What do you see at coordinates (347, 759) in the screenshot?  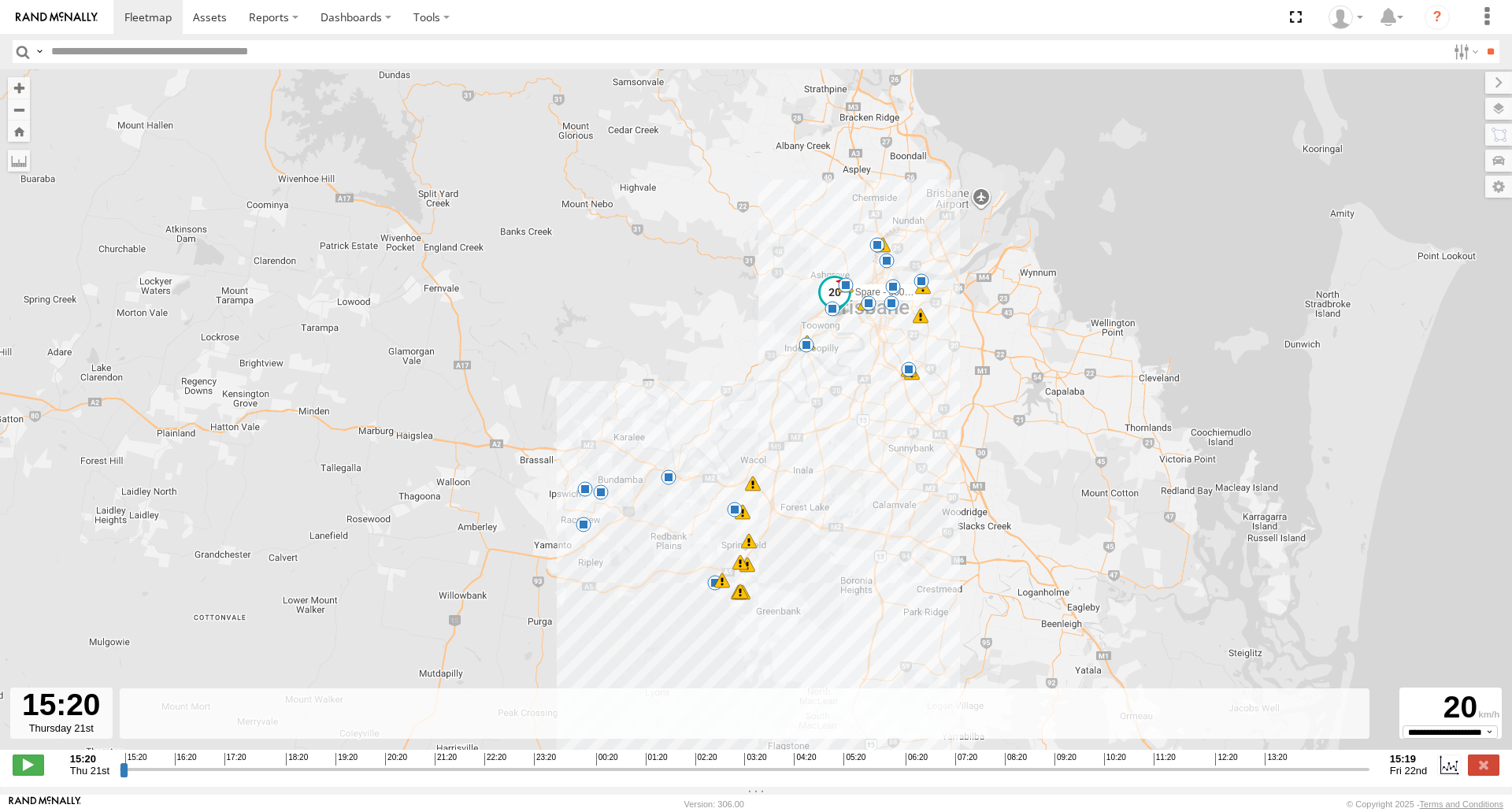 I see `span: 19:20` at bounding box center [347, 759].